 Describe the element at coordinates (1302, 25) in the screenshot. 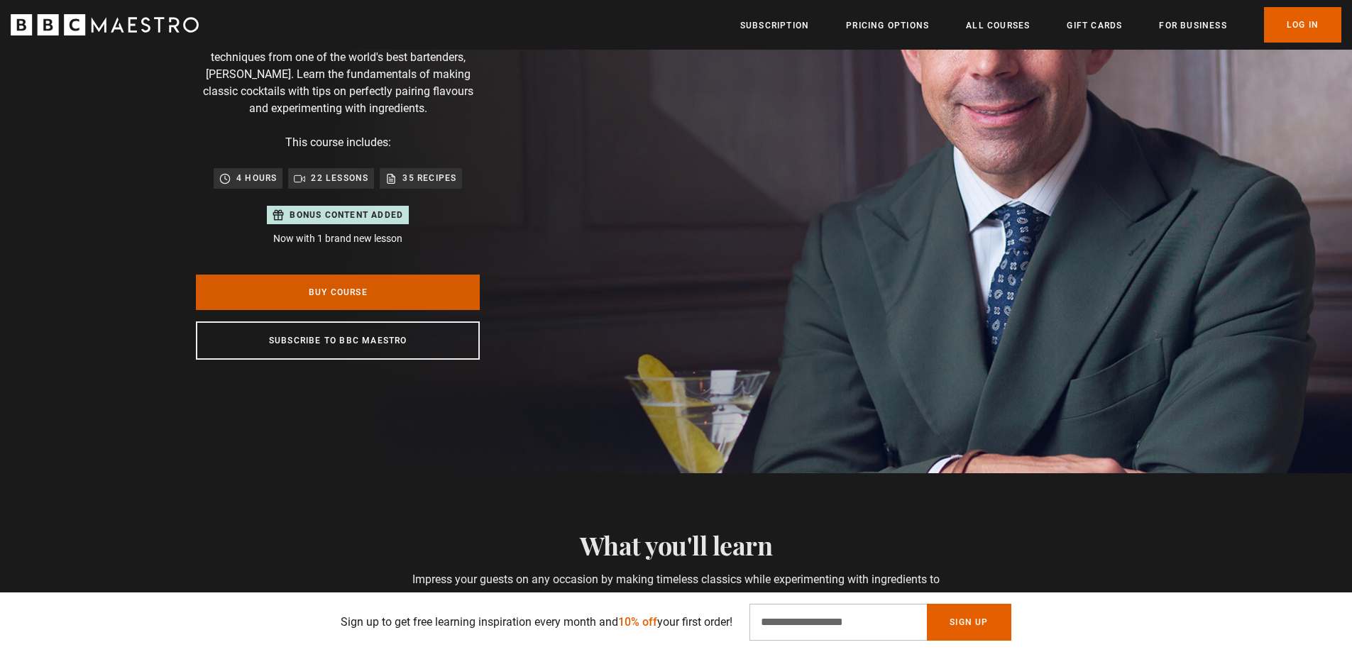

I see `a: Log In` at that location.